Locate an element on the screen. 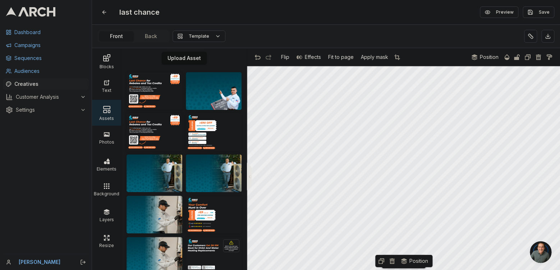 This screenshot has height=270, width=560. button: Effects is located at coordinates (309, 57).